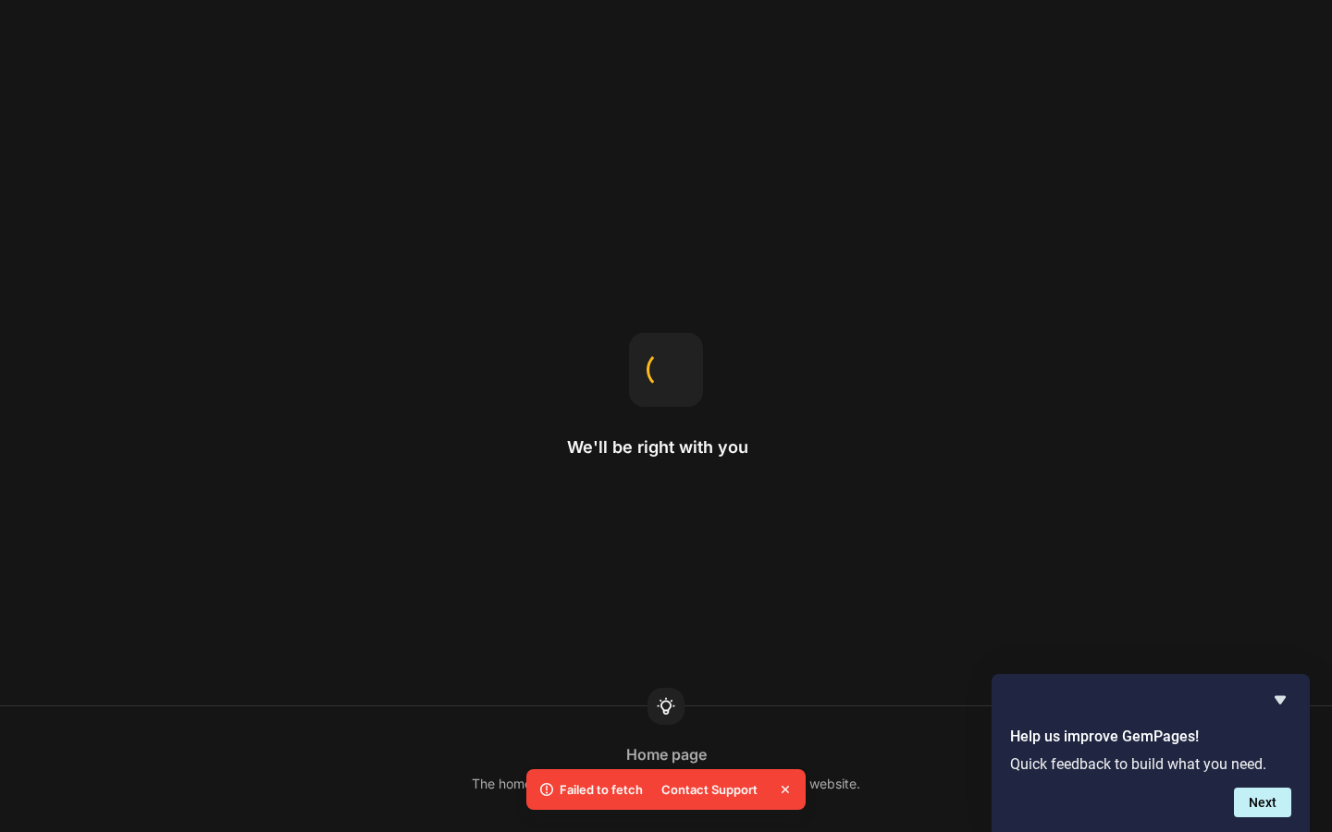  Describe the element at coordinates (1280, 700) in the screenshot. I see `button: Hide survey` at that location.